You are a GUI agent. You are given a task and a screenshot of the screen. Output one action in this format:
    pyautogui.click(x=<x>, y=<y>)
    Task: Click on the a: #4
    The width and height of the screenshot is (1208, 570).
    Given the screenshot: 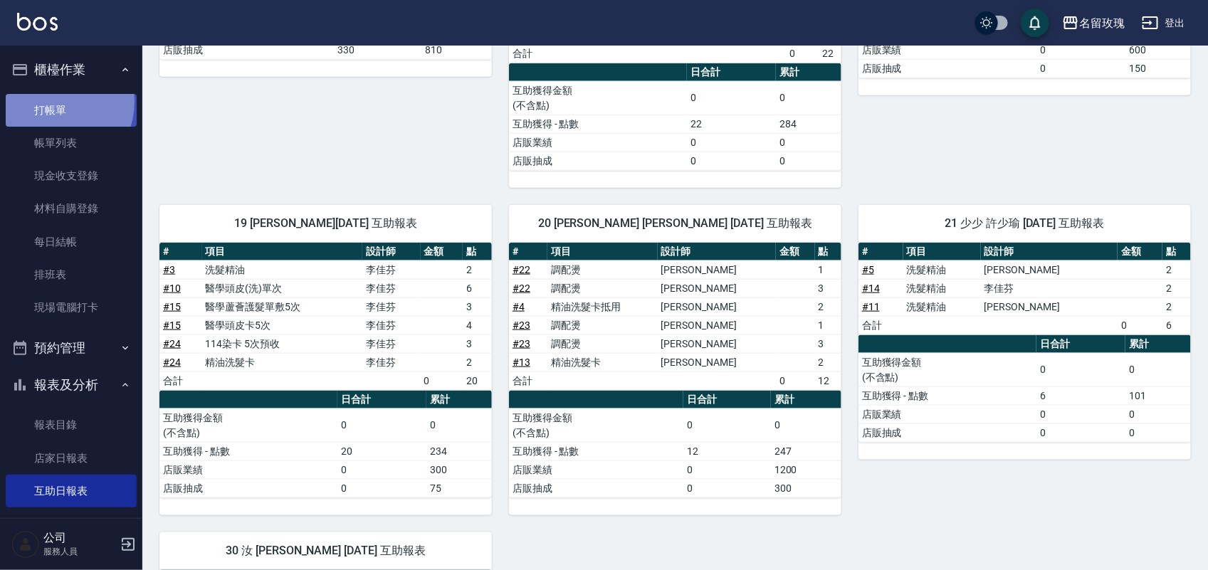 What is the action you would take?
    pyautogui.click(x=518, y=307)
    